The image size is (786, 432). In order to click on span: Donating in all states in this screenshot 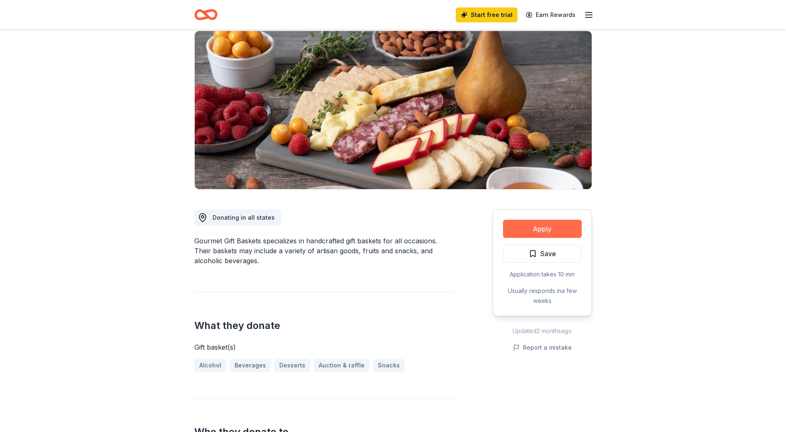, I will do `click(244, 217)`.